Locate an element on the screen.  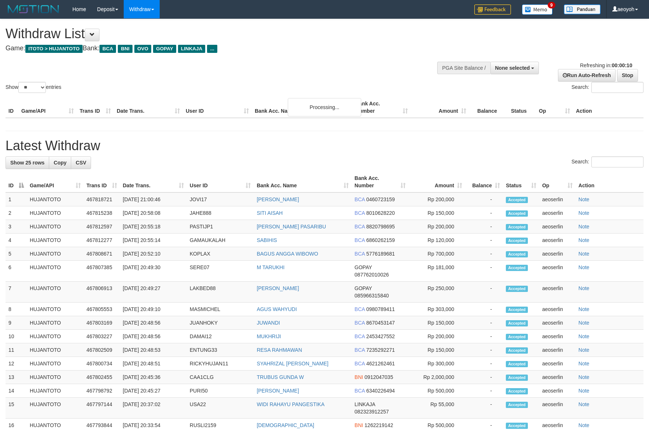
td: 12 is located at coordinates (16, 363).